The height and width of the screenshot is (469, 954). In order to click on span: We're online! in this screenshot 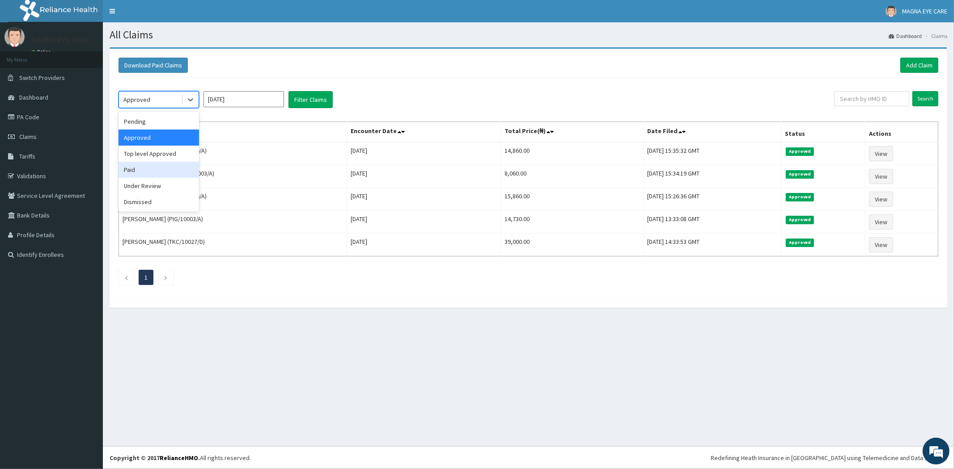, I will do `click(88, 158)`.